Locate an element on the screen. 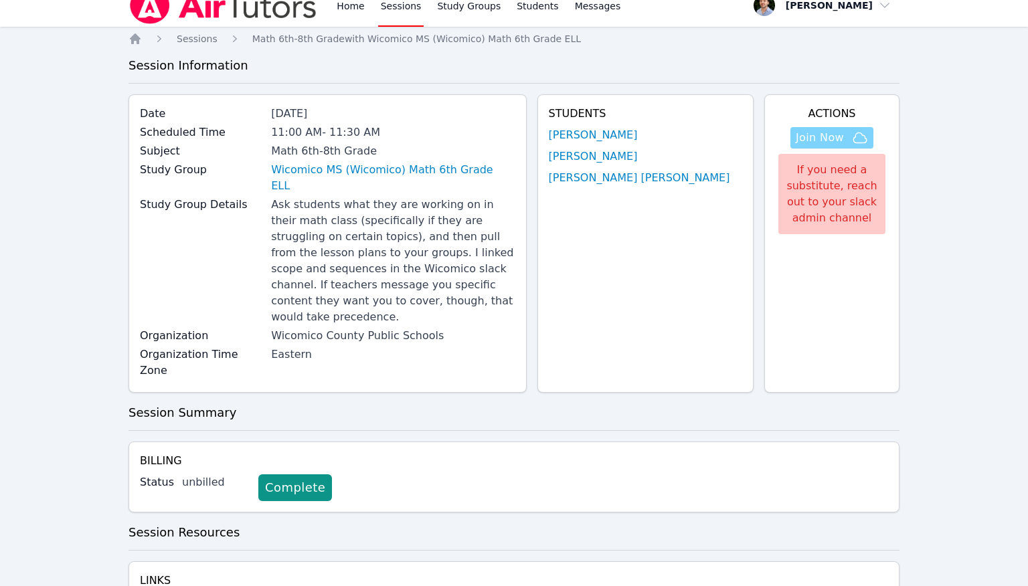  label: Scheduled Time is located at coordinates (201, 132).